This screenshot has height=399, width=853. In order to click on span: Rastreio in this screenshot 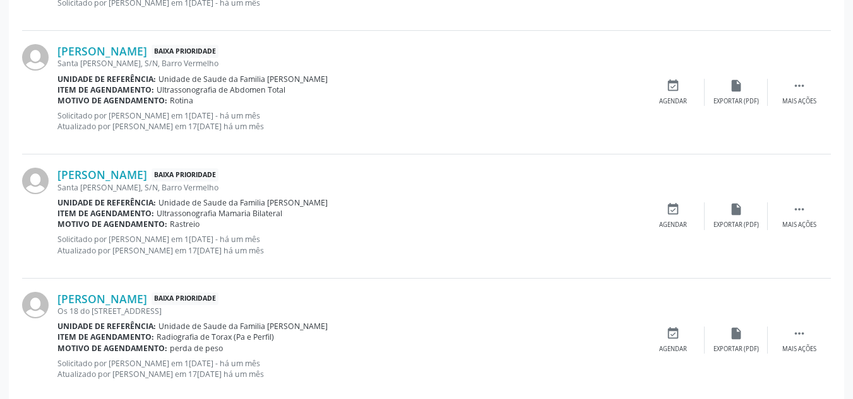, I will do `click(184, 224)`.